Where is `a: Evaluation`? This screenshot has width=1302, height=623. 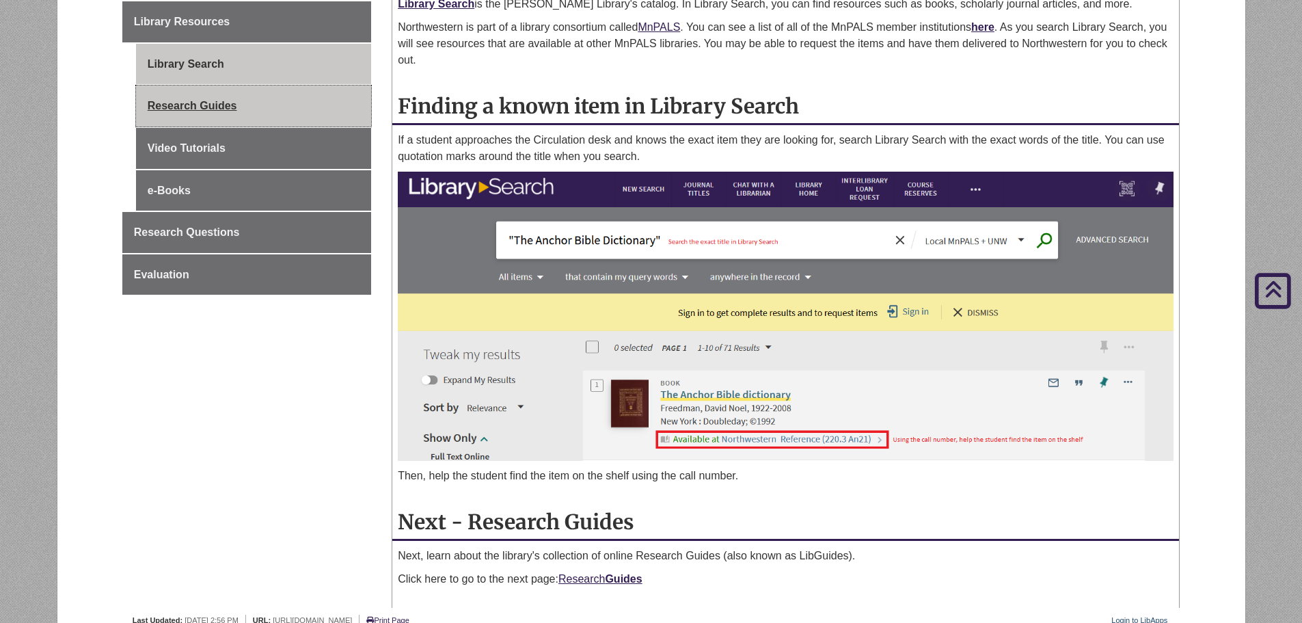 a: Evaluation is located at coordinates (247, 275).